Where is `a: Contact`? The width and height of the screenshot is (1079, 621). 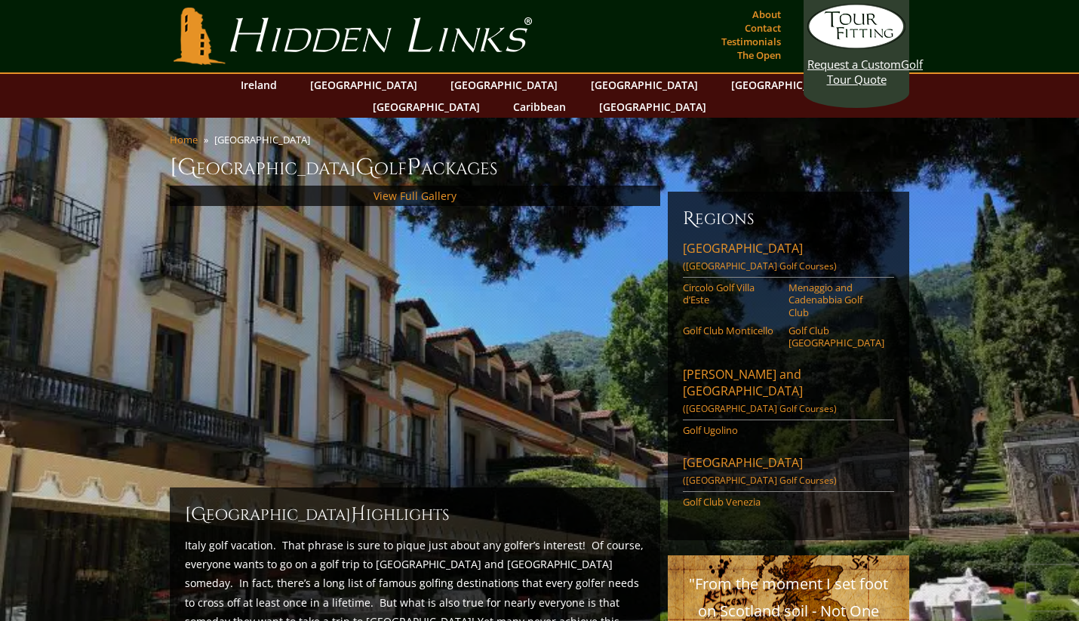 a: Contact is located at coordinates (763, 28).